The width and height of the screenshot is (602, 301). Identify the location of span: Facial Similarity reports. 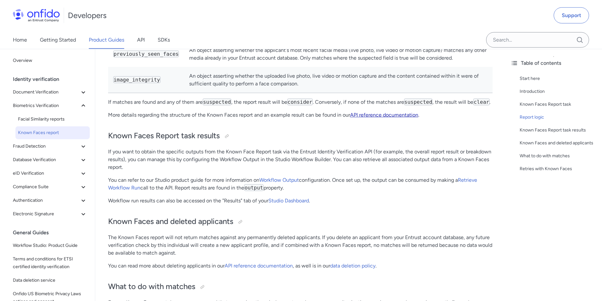
(52, 119).